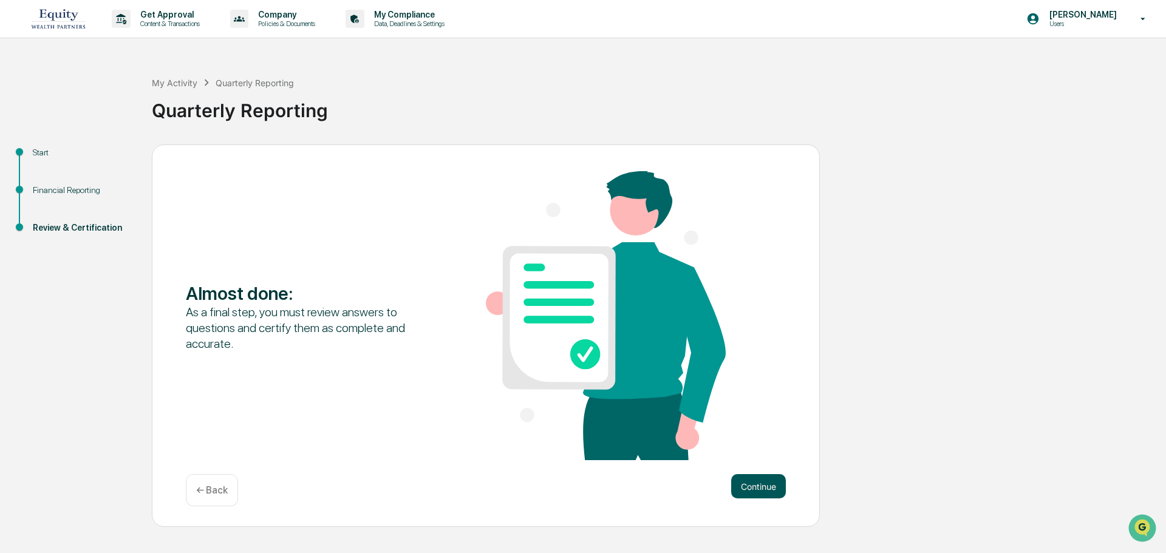  Describe the element at coordinates (117, 35) in the screenshot. I see `p: How can we help?` at that location.